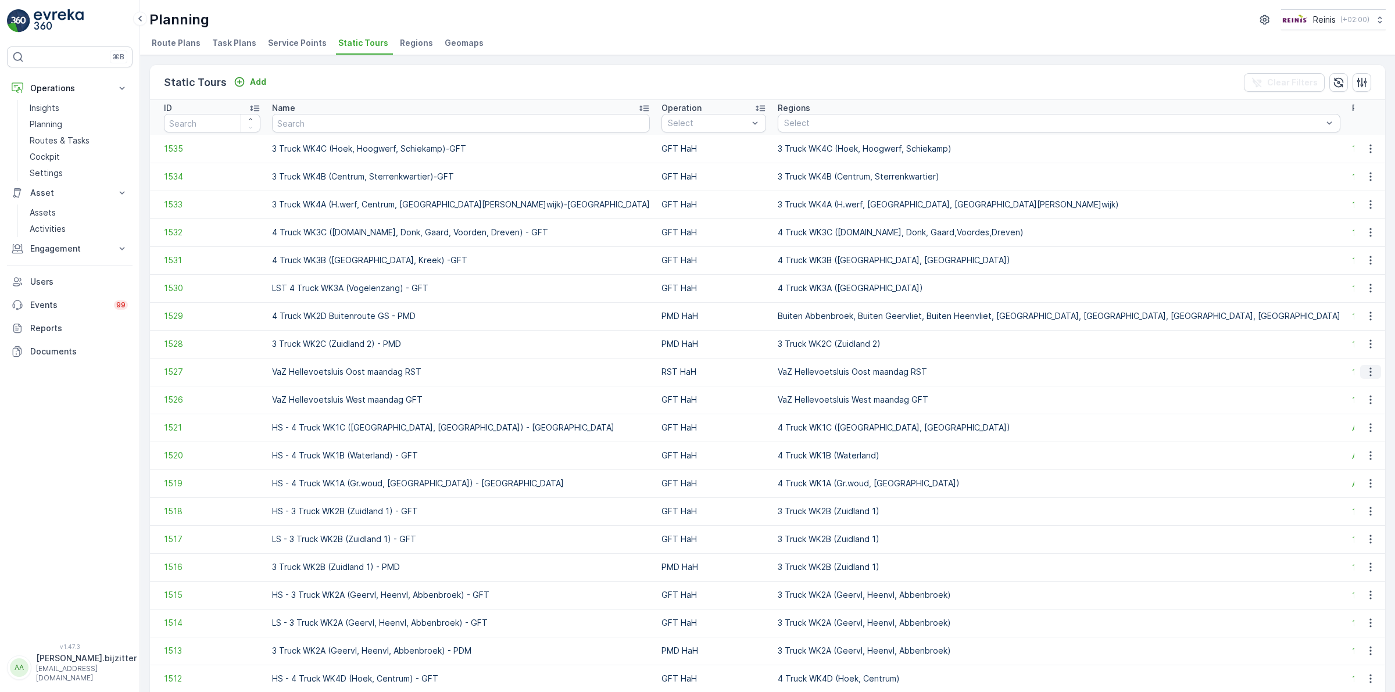 This screenshot has width=1395, height=692. I want to click on p: Engagement, so click(70, 249).